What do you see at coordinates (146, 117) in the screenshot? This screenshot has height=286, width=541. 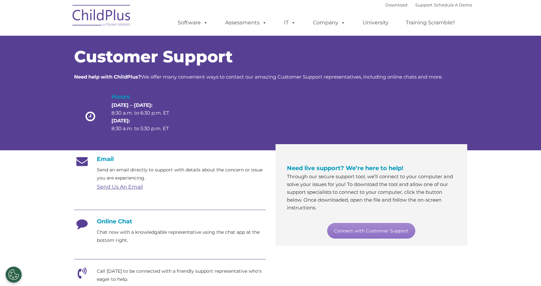 I see `p: 8:30 a.m. to 6:30 p.m. ET 8:30 a.m. to 5:30 p.m. ET` at bounding box center [146, 117].